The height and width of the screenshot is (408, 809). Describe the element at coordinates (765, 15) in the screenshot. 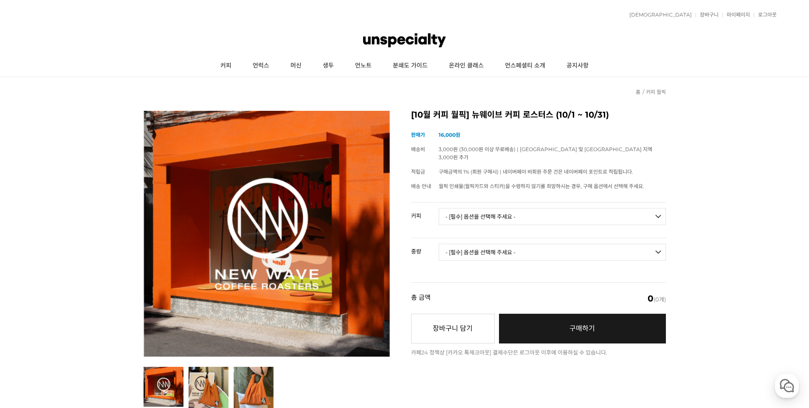

I see `a: 로그아웃` at that location.